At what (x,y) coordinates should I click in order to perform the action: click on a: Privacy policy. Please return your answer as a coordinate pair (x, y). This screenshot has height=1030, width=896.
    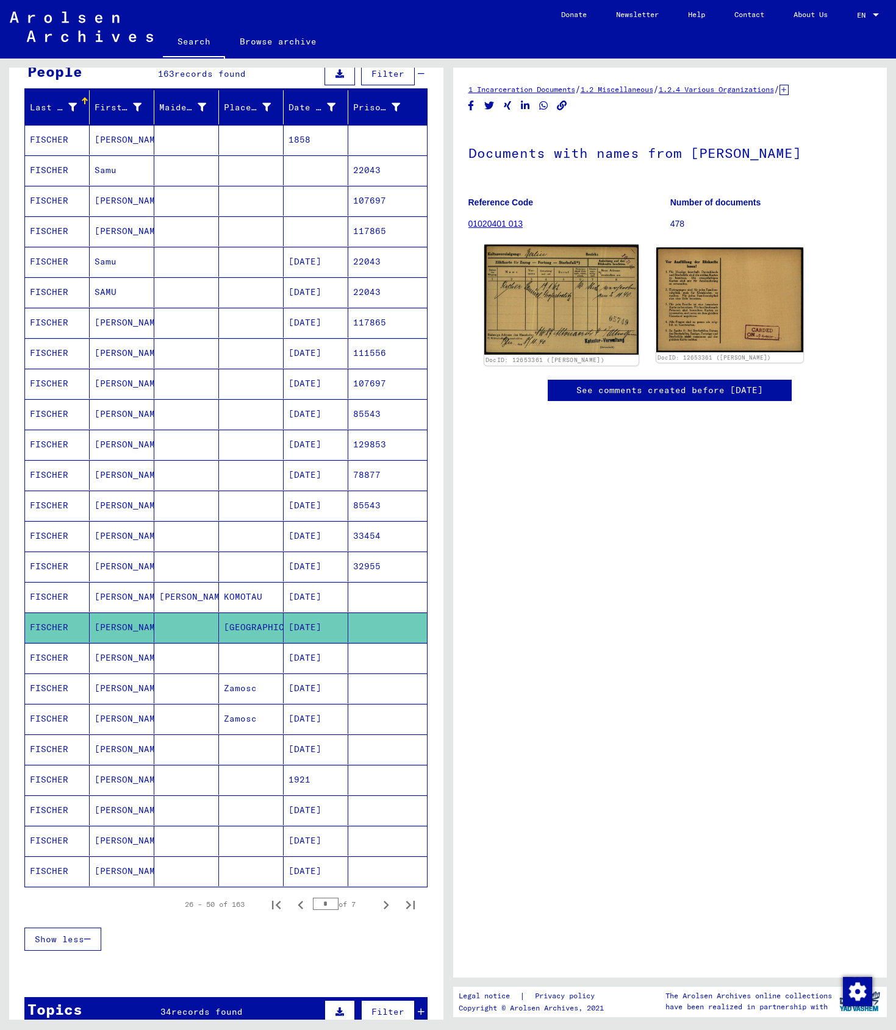
    Looking at the image, I should click on (567, 996).